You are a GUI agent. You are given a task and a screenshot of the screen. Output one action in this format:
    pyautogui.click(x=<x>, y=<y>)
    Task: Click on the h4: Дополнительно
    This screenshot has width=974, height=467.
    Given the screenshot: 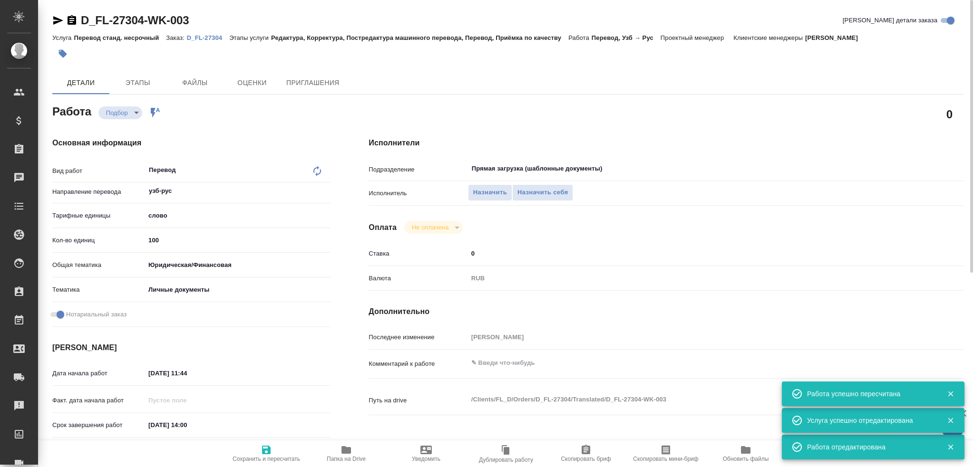 What is the action you would take?
    pyautogui.click(x=666, y=312)
    